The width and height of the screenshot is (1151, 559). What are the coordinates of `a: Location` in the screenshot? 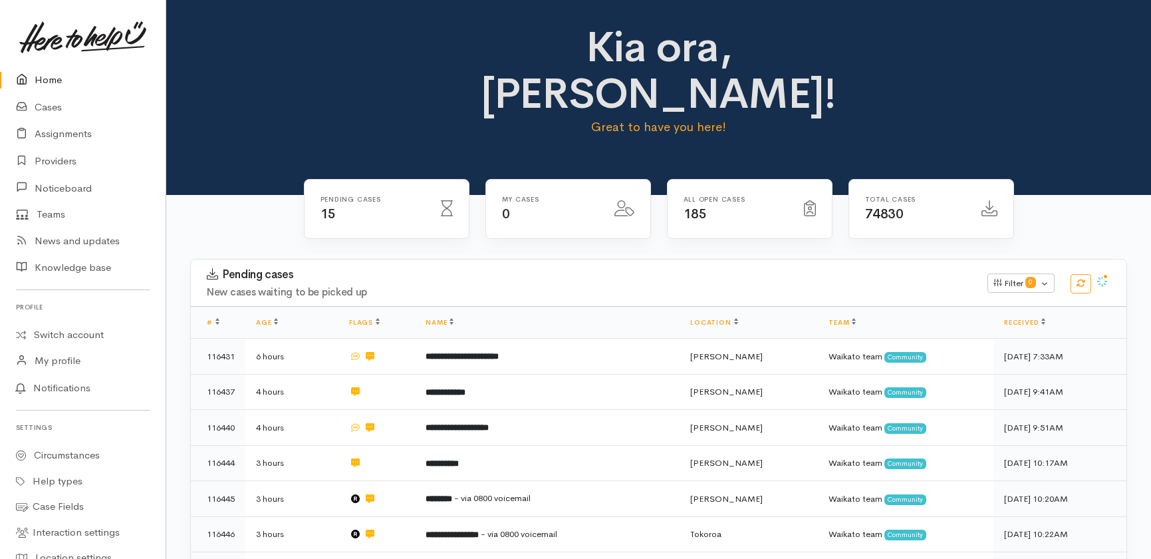 It's located at (713, 322).